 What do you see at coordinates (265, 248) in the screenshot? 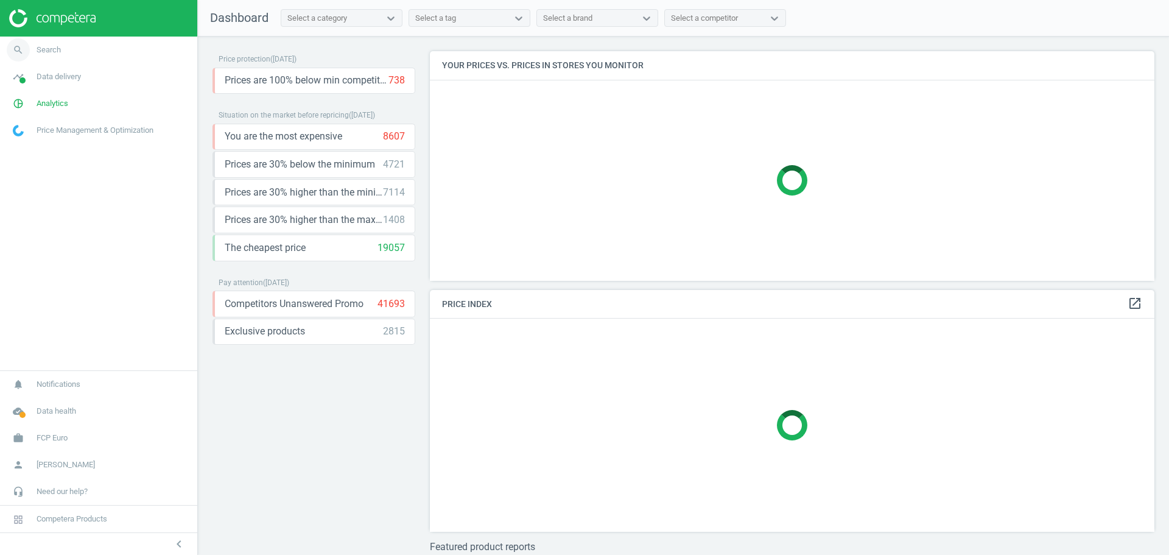
I see `span: The cheapest price` at bounding box center [265, 248].